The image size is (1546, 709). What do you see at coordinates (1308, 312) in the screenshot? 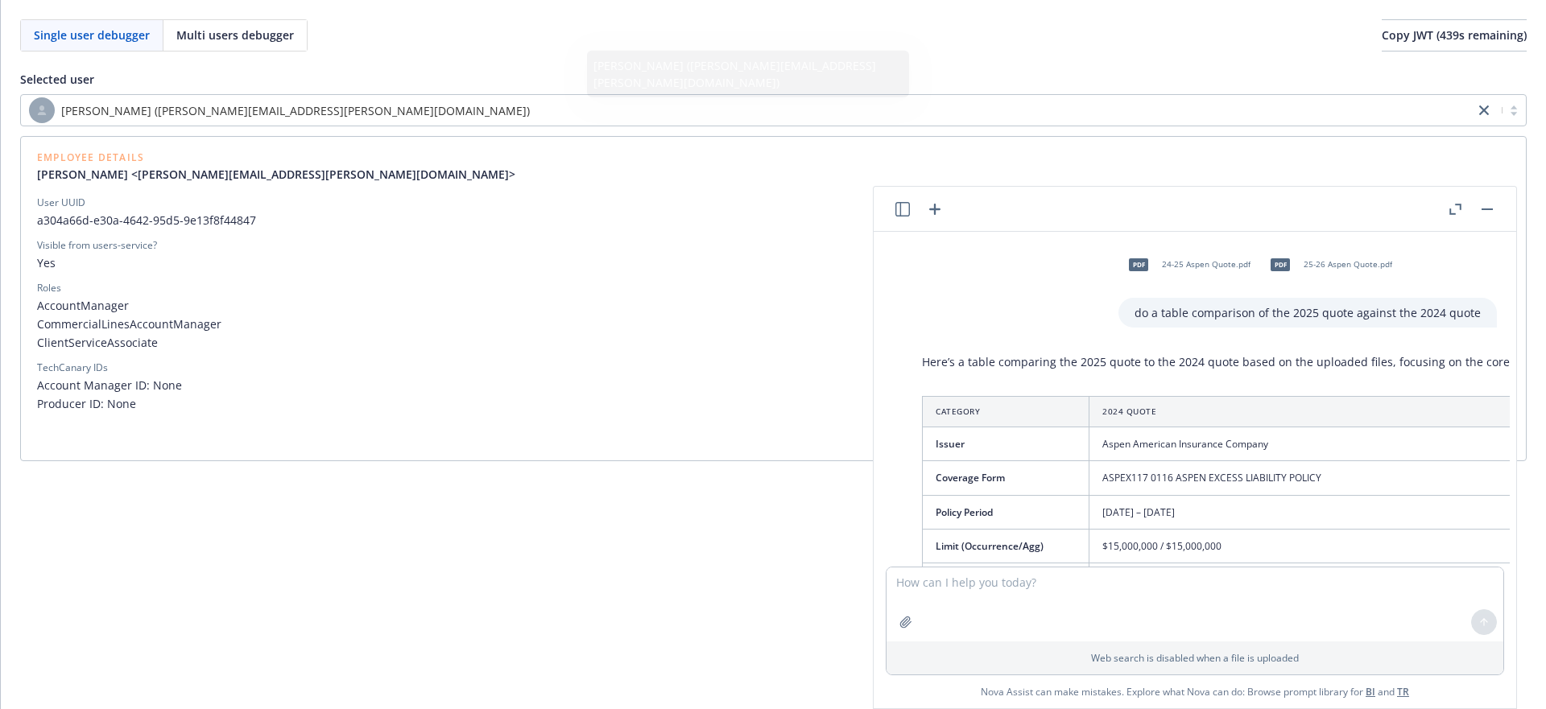
I see `p: do a table comparison of the 2025 quote against the 2024 quote` at bounding box center [1308, 312].